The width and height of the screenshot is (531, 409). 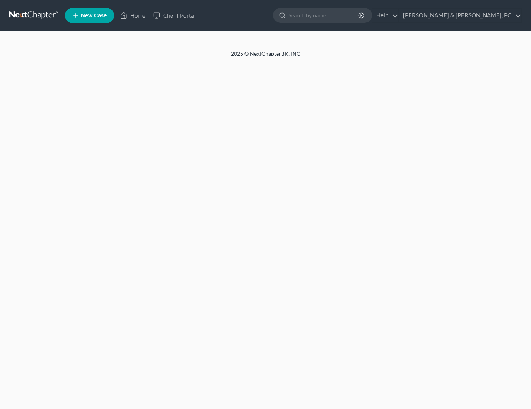 I want to click on span: New Case, so click(x=94, y=15).